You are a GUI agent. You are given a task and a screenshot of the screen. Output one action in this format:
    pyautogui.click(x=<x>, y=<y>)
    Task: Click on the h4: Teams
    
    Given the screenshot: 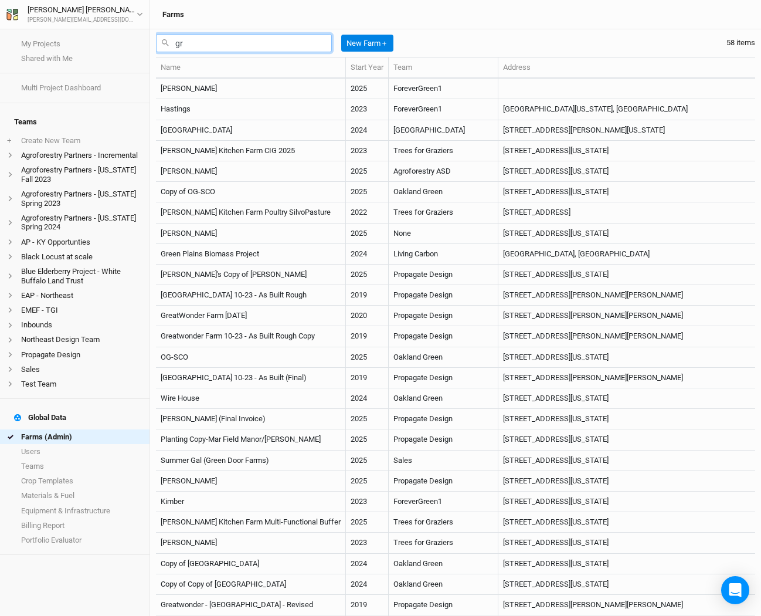 What is the action you would take?
    pyautogui.click(x=74, y=122)
    